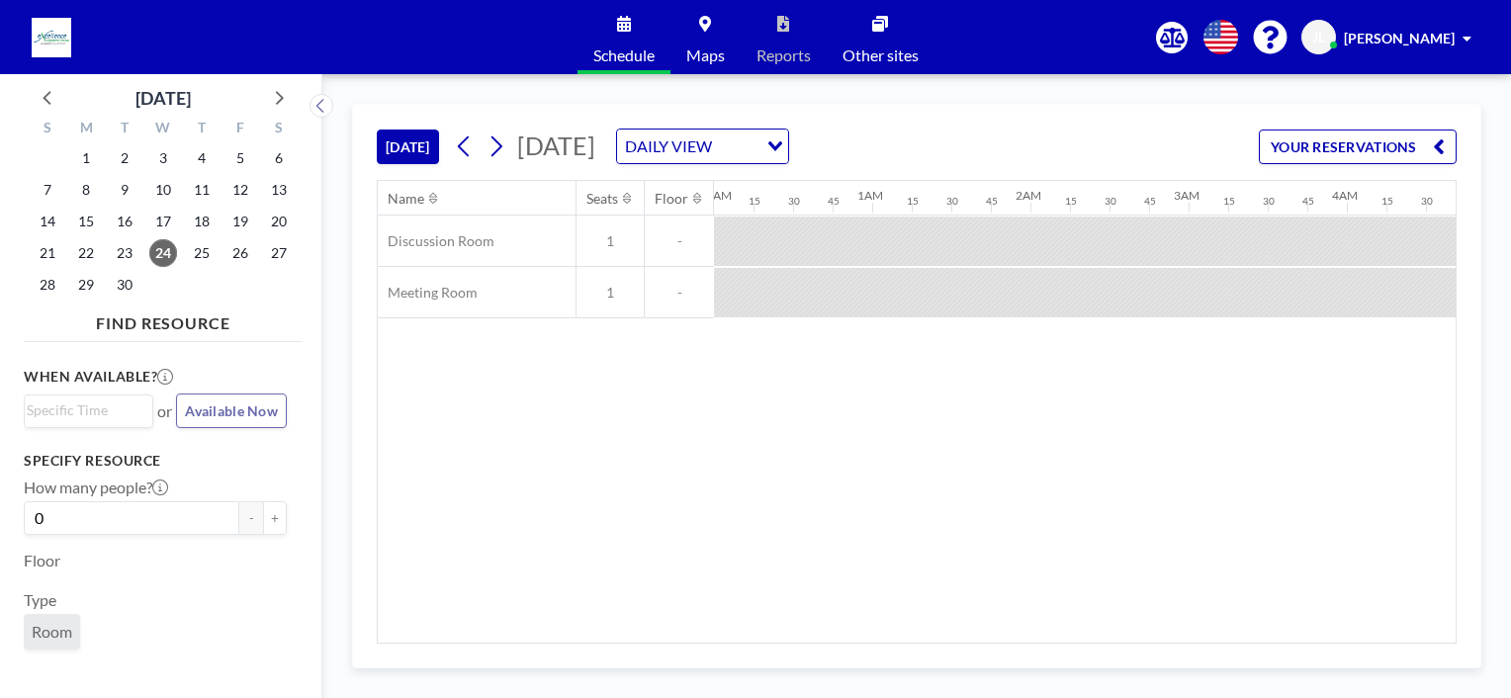 The width and height of the screenshot is (1511, 698). Describe the element at coordinates (40, 600) in the screenshot. I see `label: Type` at that location.